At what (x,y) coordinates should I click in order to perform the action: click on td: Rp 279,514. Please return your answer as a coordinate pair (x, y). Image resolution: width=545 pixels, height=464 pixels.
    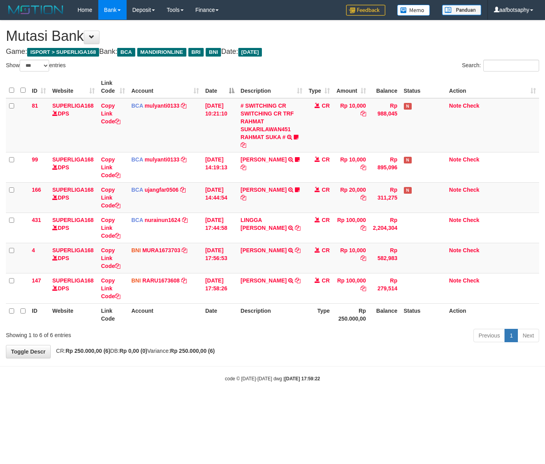
    Looking at the image, I should click on (385, 288).